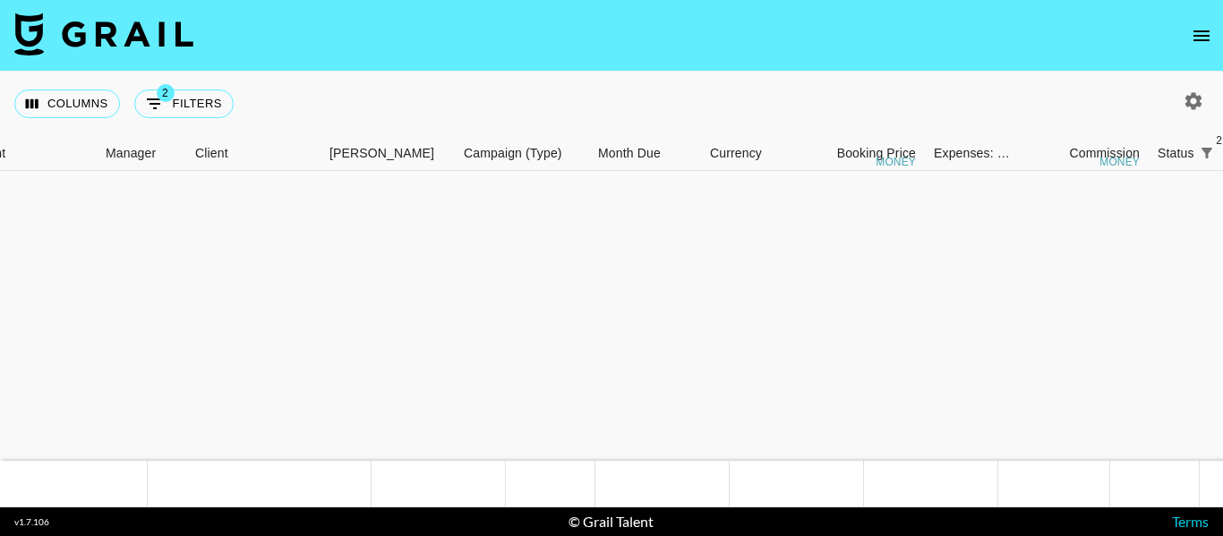 The image size is (1223, 536). I want to click on div: Booking Price, so click(877, 153).